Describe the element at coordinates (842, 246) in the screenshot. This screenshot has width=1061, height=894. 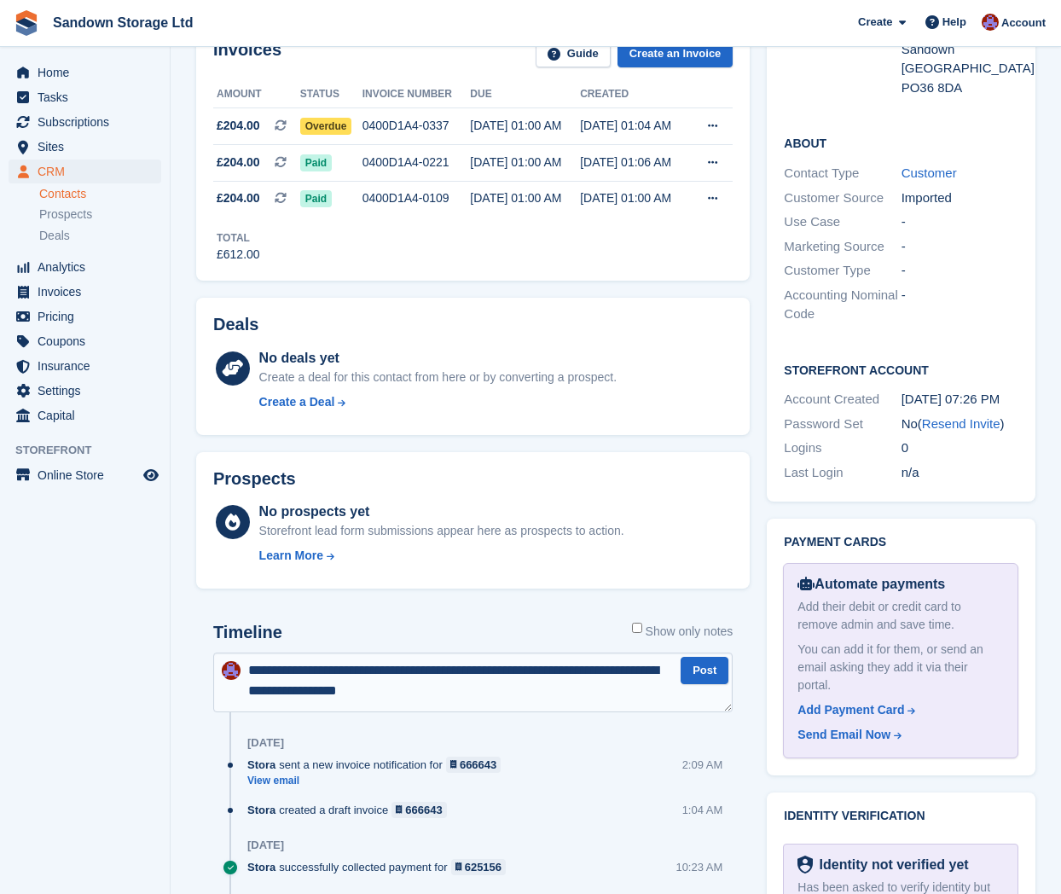
I see `div: Marketing Source` at that location.